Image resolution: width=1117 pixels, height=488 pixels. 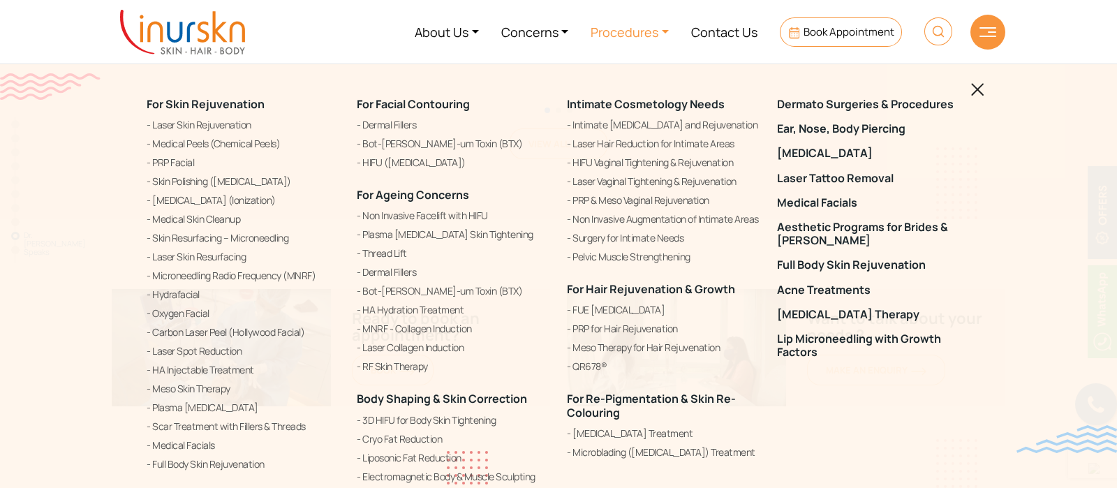 I want to click on a: Laser Collagen Induction, so click(x=453, y=348).